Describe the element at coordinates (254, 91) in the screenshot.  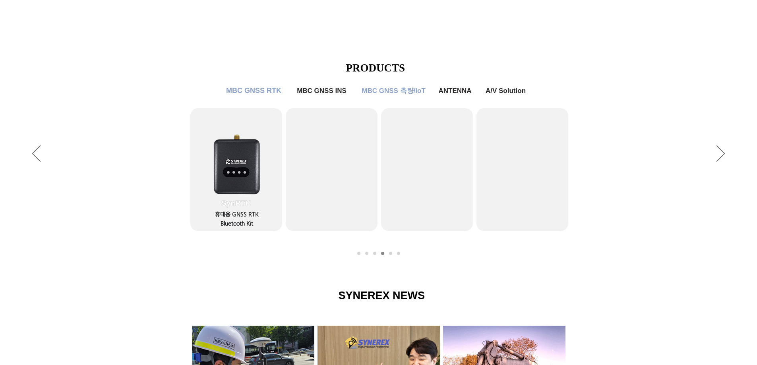
I see `a: MBC GNSS RTK` at that location.